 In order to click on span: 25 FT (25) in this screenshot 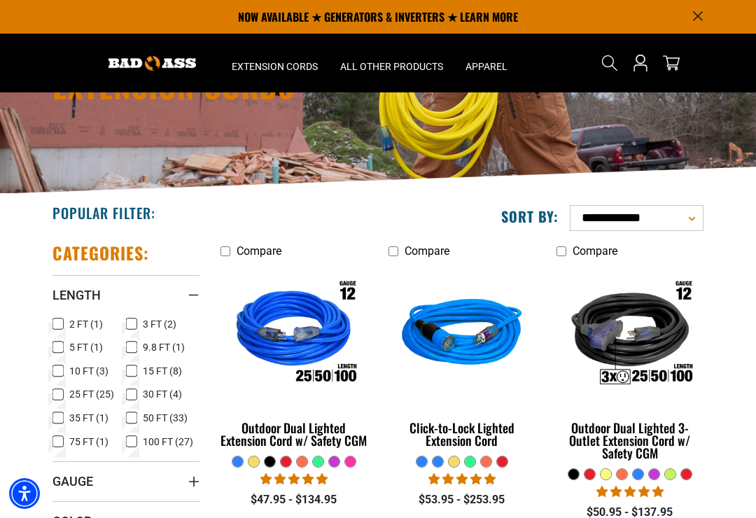, I will do `click(92, 394)`.